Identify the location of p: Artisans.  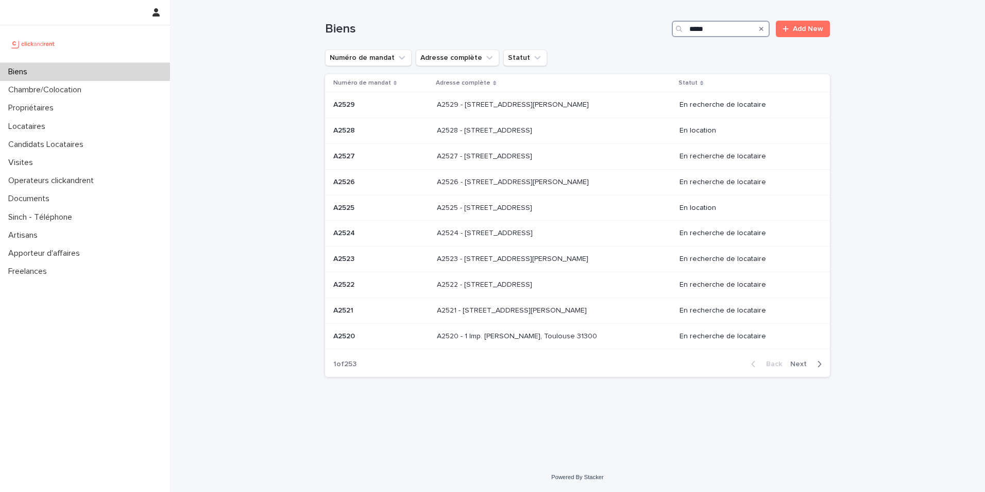
(25, 235).